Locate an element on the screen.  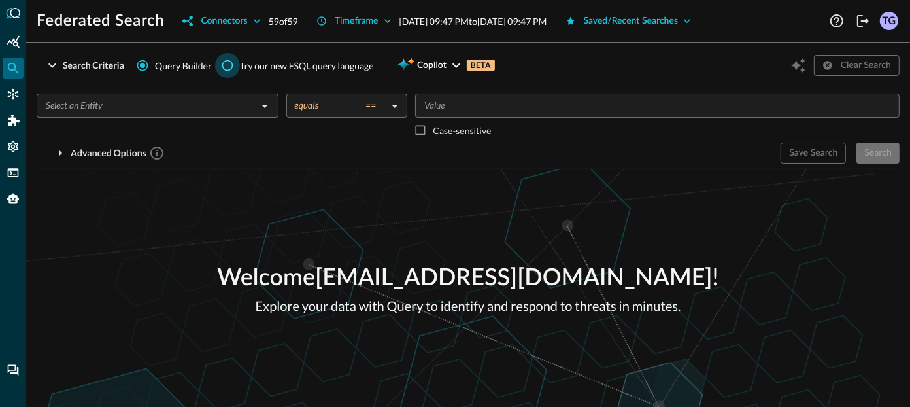
button: Search Criteria is located at coordinates (84, 65).